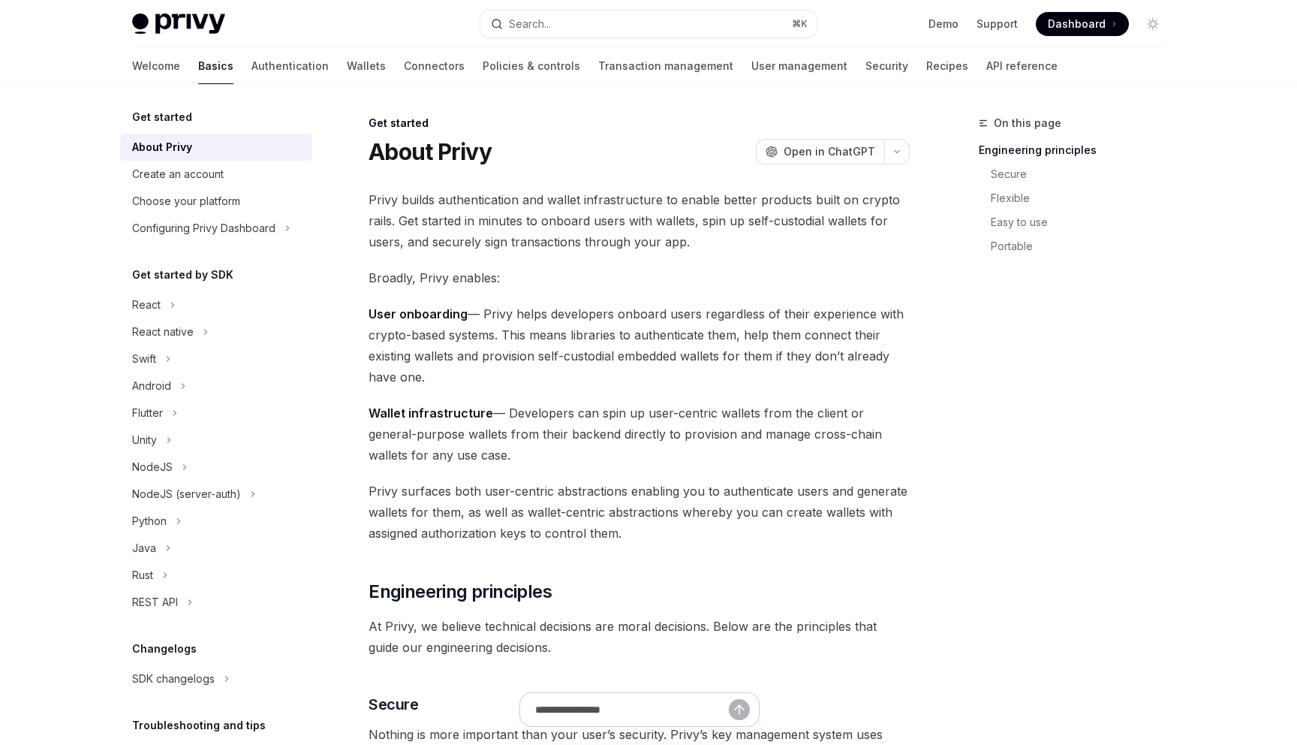 Image resolution: width=1297 pixels, height=745 pixels. Describe the element at coordinates (155, 602) in the screenshot. I see `div: REST API` at that location.